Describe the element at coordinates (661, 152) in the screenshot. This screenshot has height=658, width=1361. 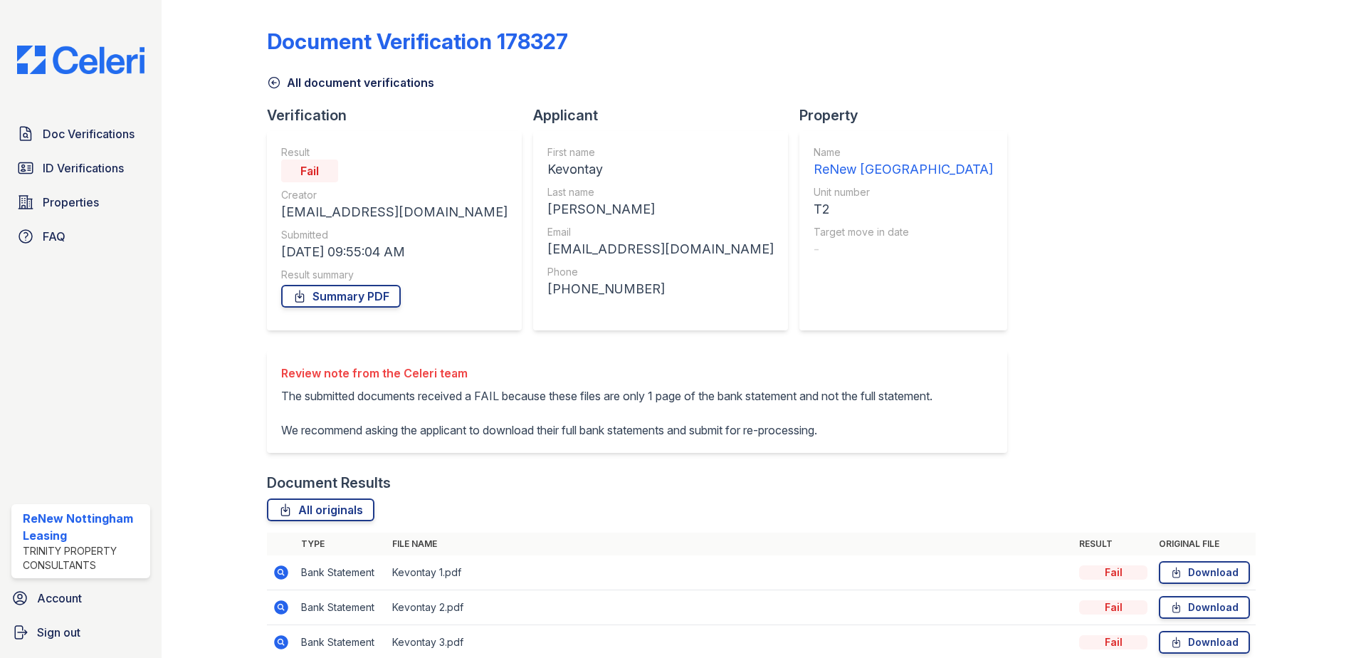
I see `div: First name` at that location.